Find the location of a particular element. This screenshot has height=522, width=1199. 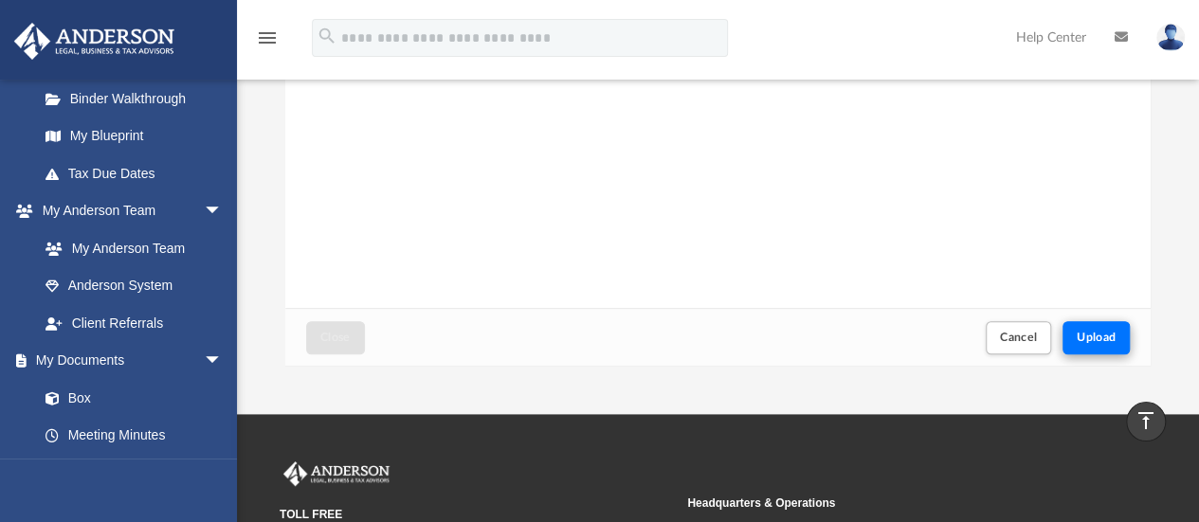

a: Forms Library is located at coordinates (129, 473).